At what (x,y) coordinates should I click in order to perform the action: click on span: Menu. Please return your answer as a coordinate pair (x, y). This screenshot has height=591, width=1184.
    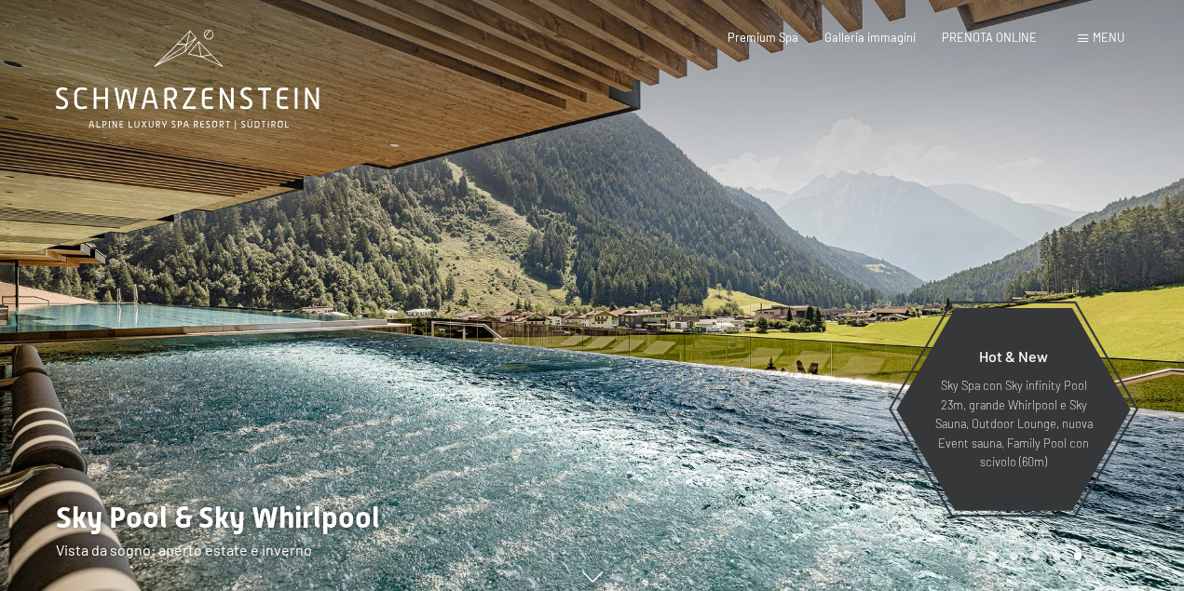
    Looking at the image, I should click on (1108, 37).